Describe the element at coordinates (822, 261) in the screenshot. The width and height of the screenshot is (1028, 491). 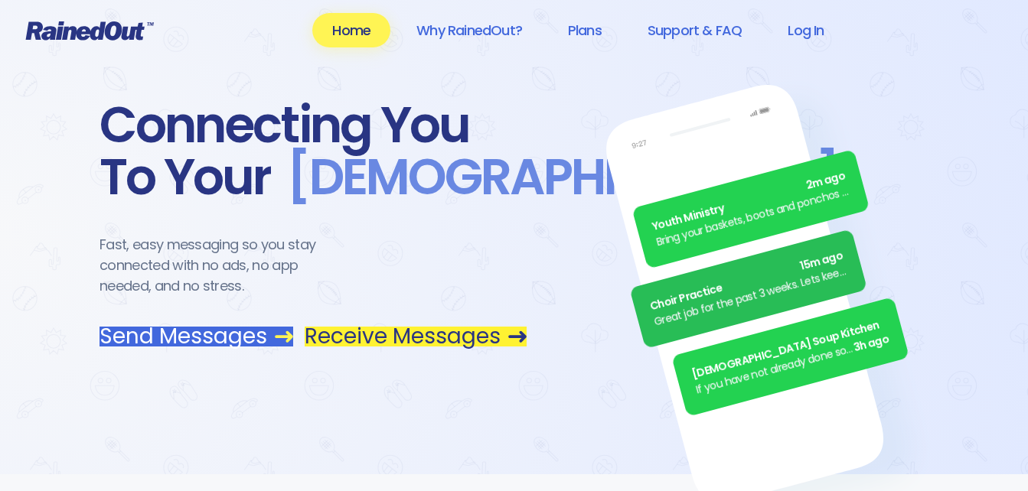
I see `span: 15m ago` at that location.